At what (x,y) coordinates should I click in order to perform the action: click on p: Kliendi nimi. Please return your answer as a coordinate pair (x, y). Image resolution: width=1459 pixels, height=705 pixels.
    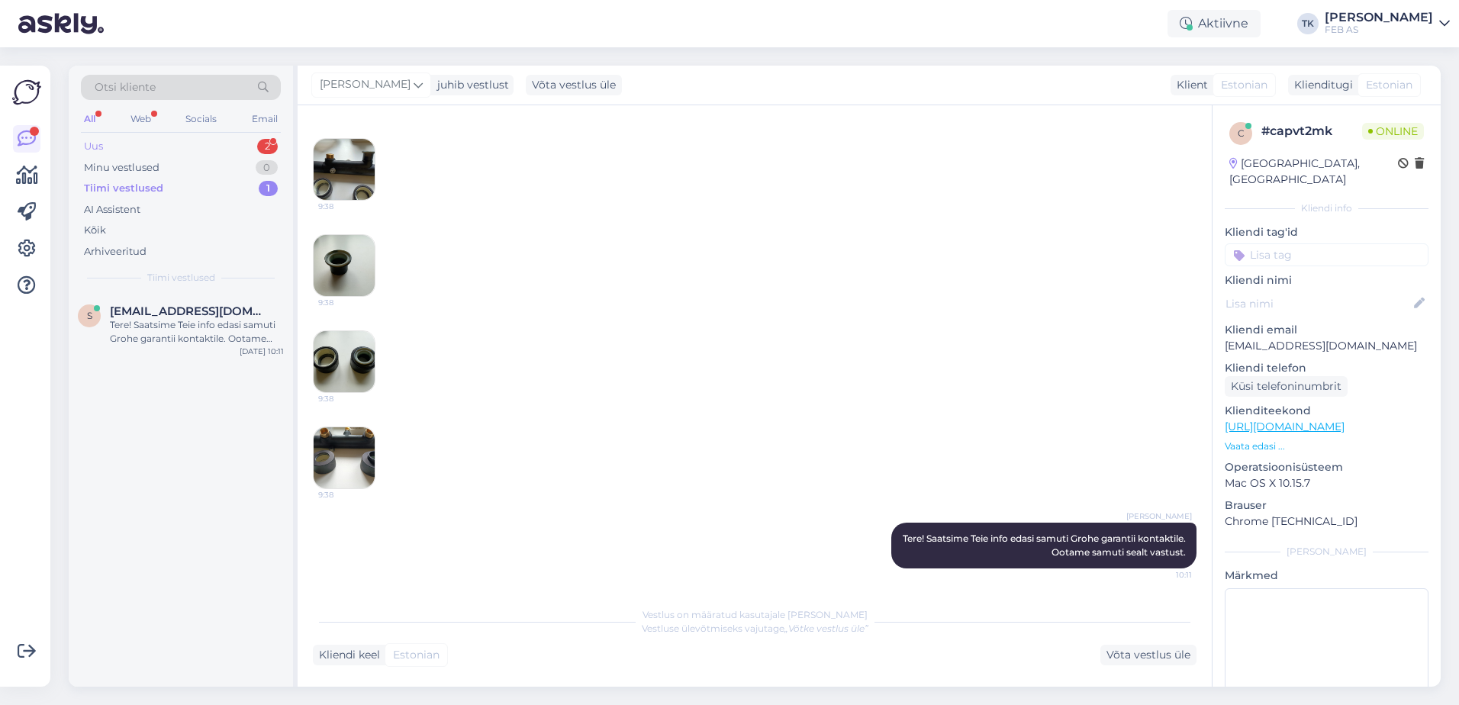
    Looking at the image, I should click on (1326, 280).